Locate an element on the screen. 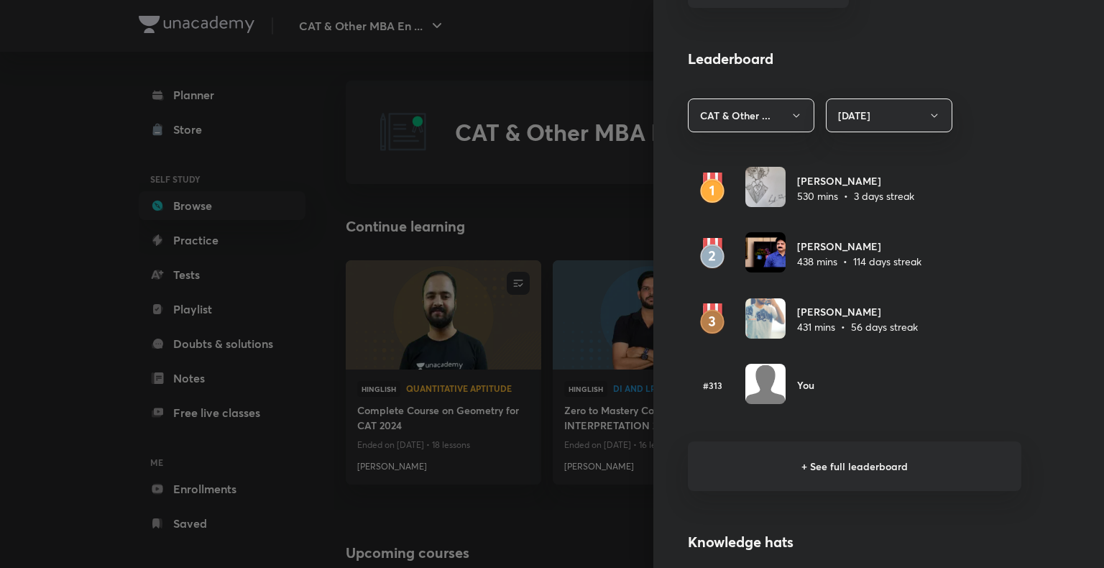 The height and width of the screenshot is (568, 1104). h4: Leaderboard is located at coordinates (855, 59).